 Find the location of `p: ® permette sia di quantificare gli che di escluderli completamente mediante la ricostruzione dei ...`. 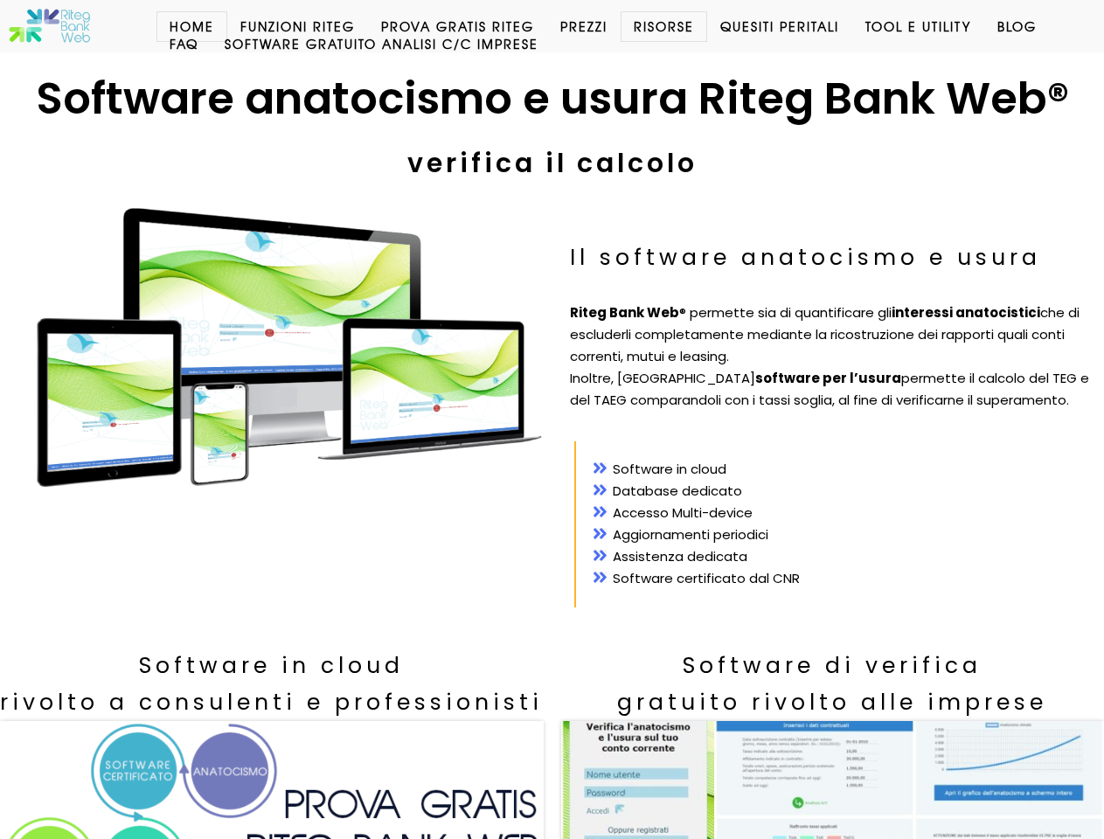

p: ® permette sia di quantificare gli che di escluderli completamente mediante la ricostruzione dei ... is located at coordinates (833, 357).